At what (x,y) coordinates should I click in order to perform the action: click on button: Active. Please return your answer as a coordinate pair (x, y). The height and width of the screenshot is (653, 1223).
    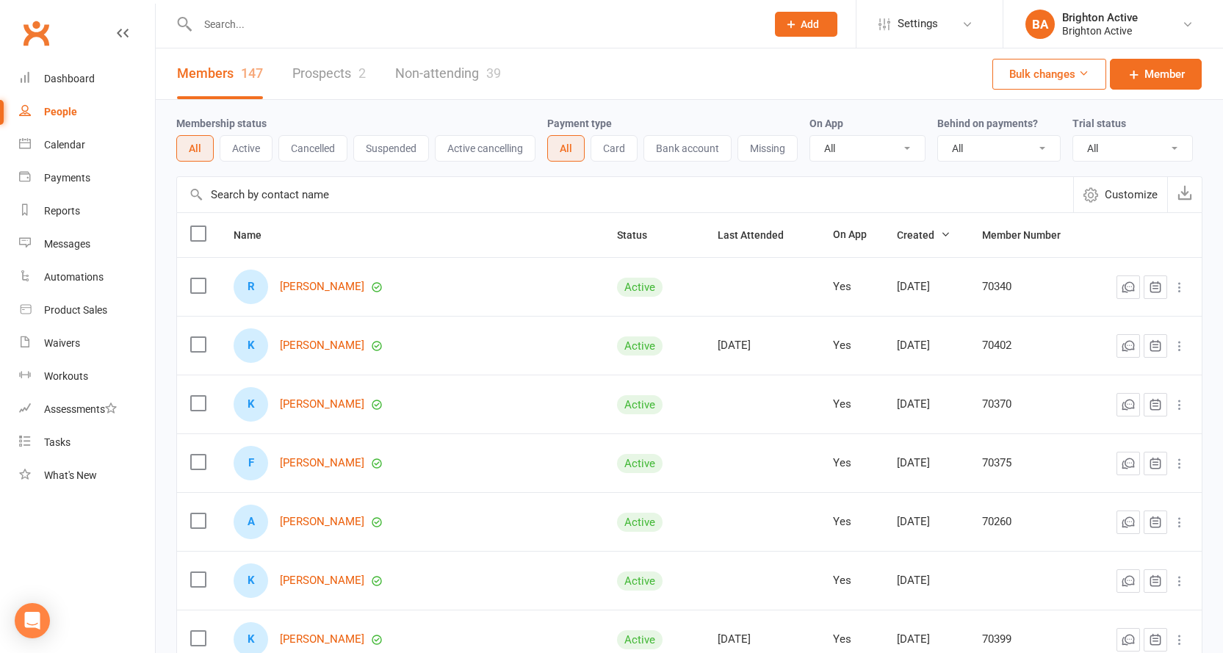
    Looking at the image, I should click on (246, 148).